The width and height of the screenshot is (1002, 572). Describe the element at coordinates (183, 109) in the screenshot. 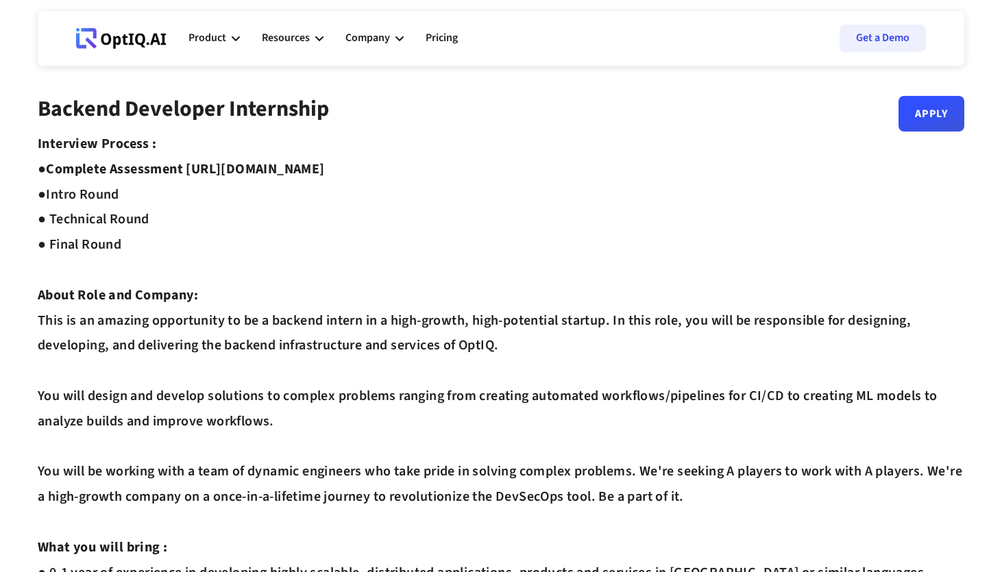

I see `strong: Backend Developer Internship` at that location.